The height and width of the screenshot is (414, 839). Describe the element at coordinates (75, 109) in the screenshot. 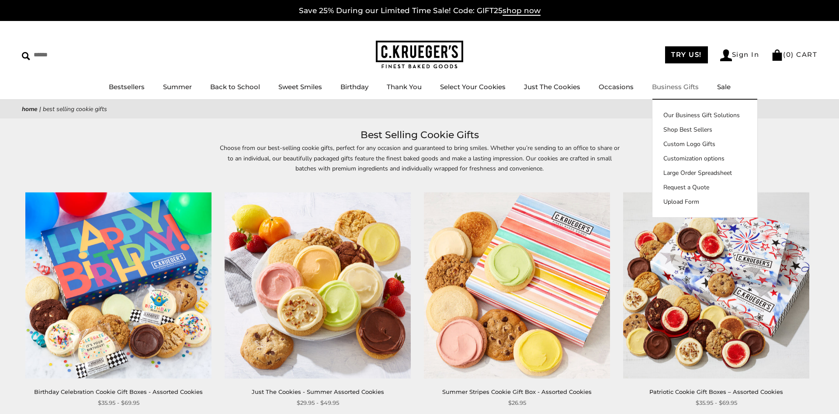

I see `span: Best Selling Cookie Gifts` at that location.